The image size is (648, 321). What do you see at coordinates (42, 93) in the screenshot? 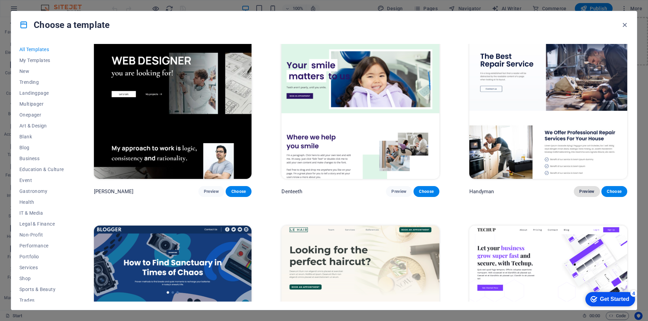
I see `span: Landingpage` at bounding box center [42, 93].